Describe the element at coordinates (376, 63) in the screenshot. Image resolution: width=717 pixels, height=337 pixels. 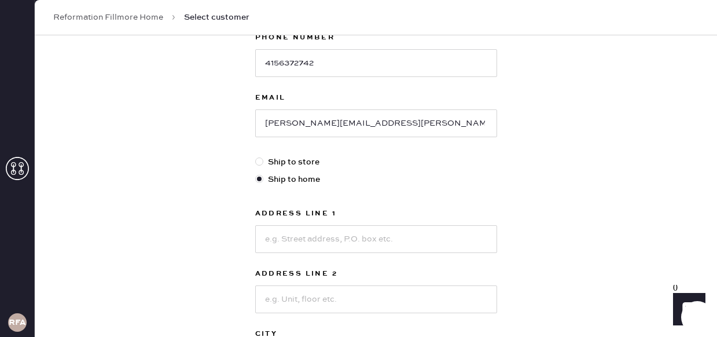
I see `input: e.g (XXX) XXXXXX` at that location.